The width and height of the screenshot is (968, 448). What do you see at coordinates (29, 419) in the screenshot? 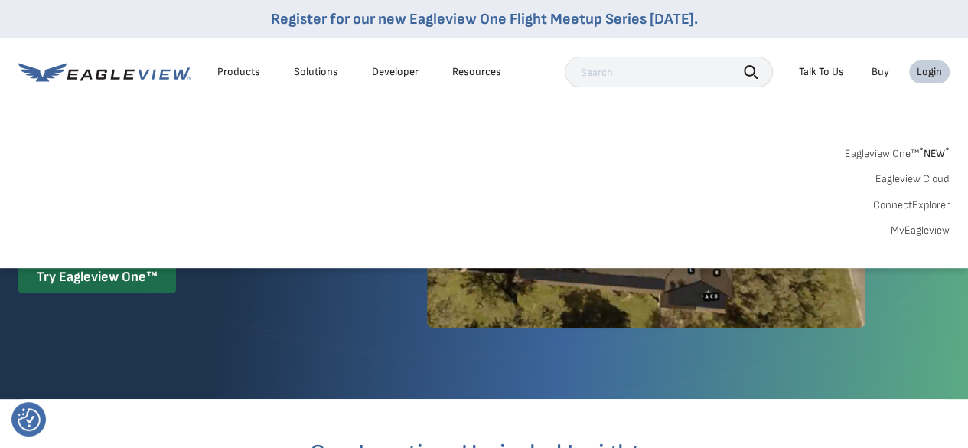
I see `button: Consent Preferences` at bounding box center [29, 419].